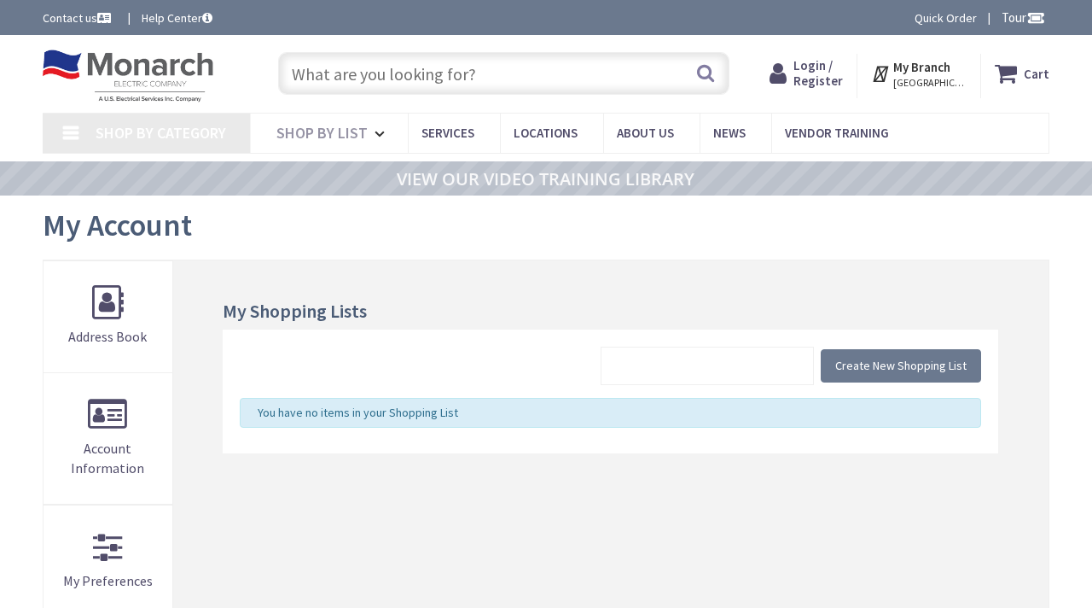  What do you see at coordinates (503, 73) in the screenshot?
I see `input: What are you looking for?` at bounding box center [503, 73].